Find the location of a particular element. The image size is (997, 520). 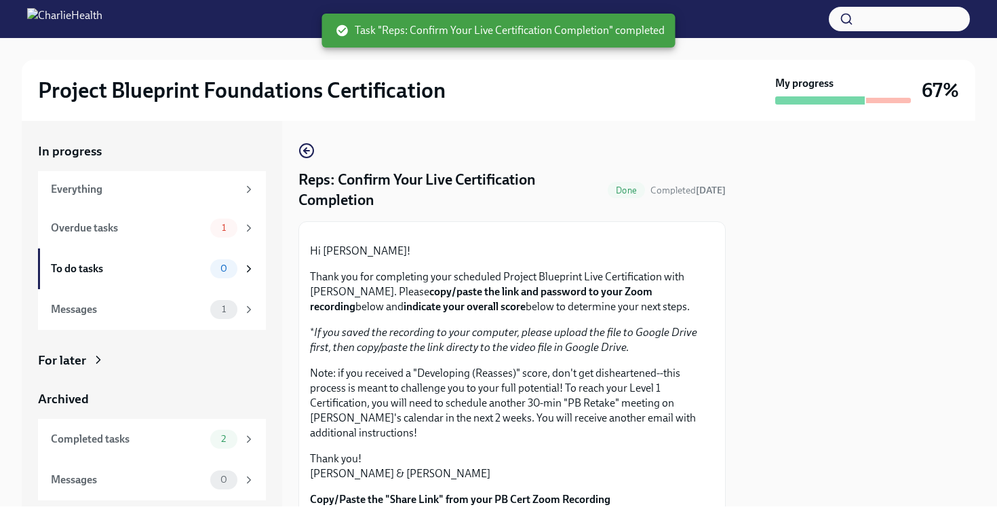

div: Overdue tasks is located at coordinates (128, 228).